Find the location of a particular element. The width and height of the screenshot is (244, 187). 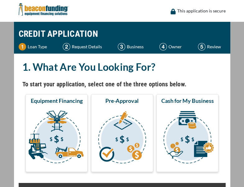

p: Business is located at coordinates (135, 47).